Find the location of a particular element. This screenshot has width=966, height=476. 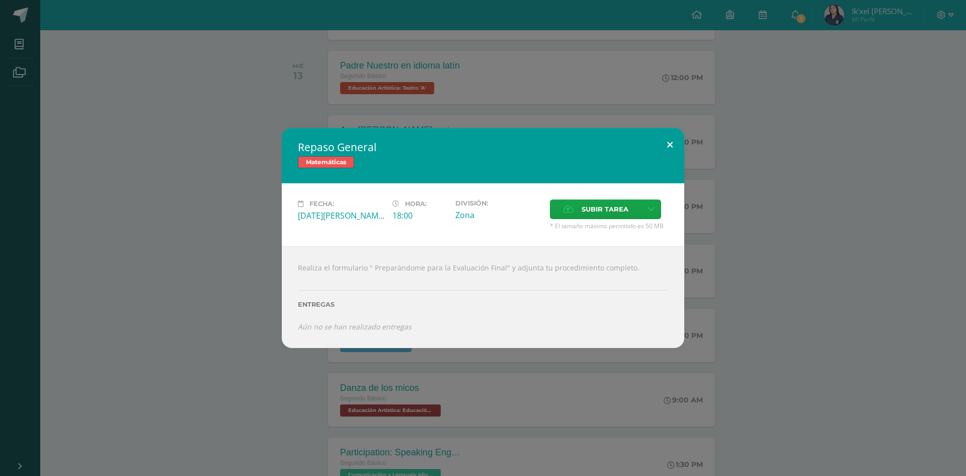

button: Close (Esc) is located at coordinates (670, 145).